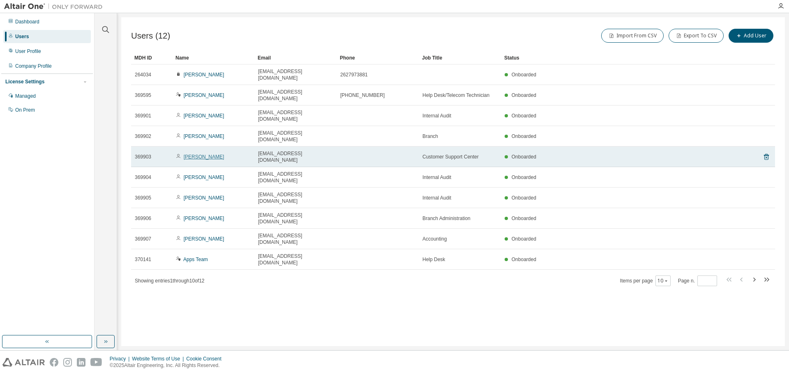  What do you see at coordinates (54, 362) in the screenshot?
I see `img: facebook.svg` at bounding box center [54, 362].